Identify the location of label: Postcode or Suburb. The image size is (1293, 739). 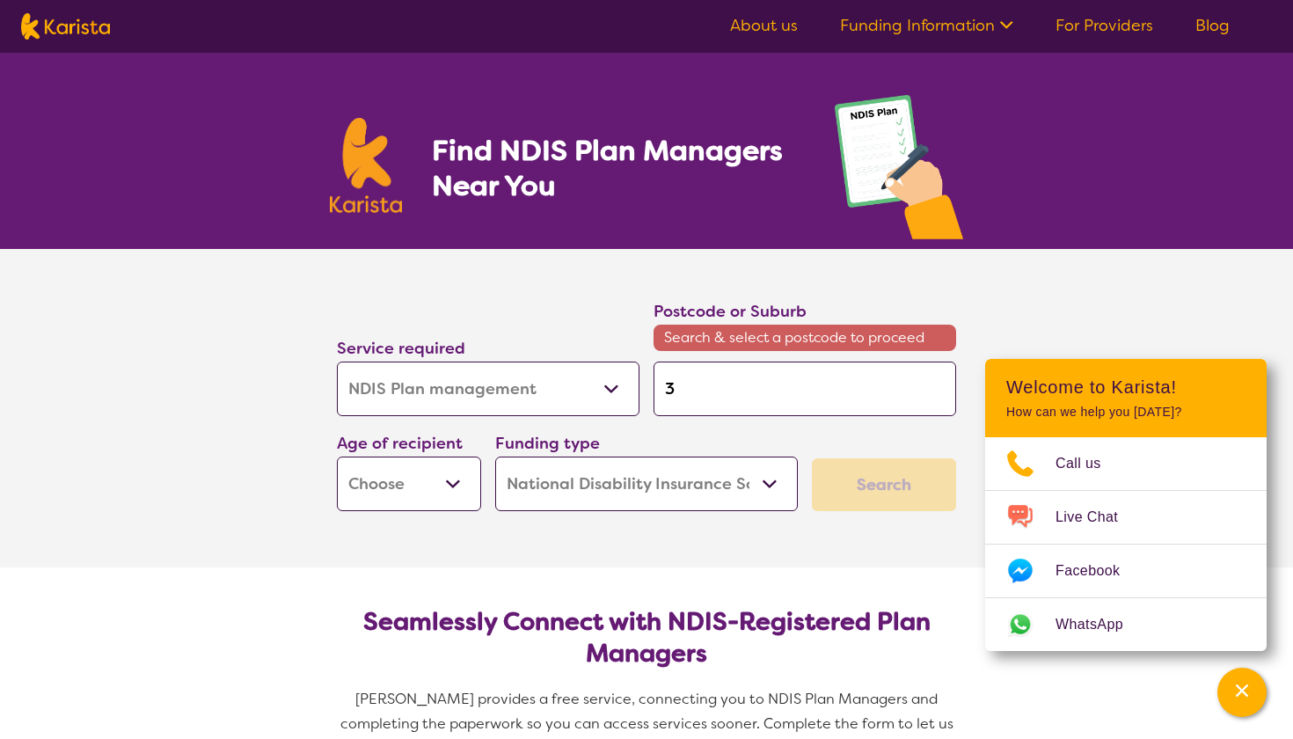
(730, 311).